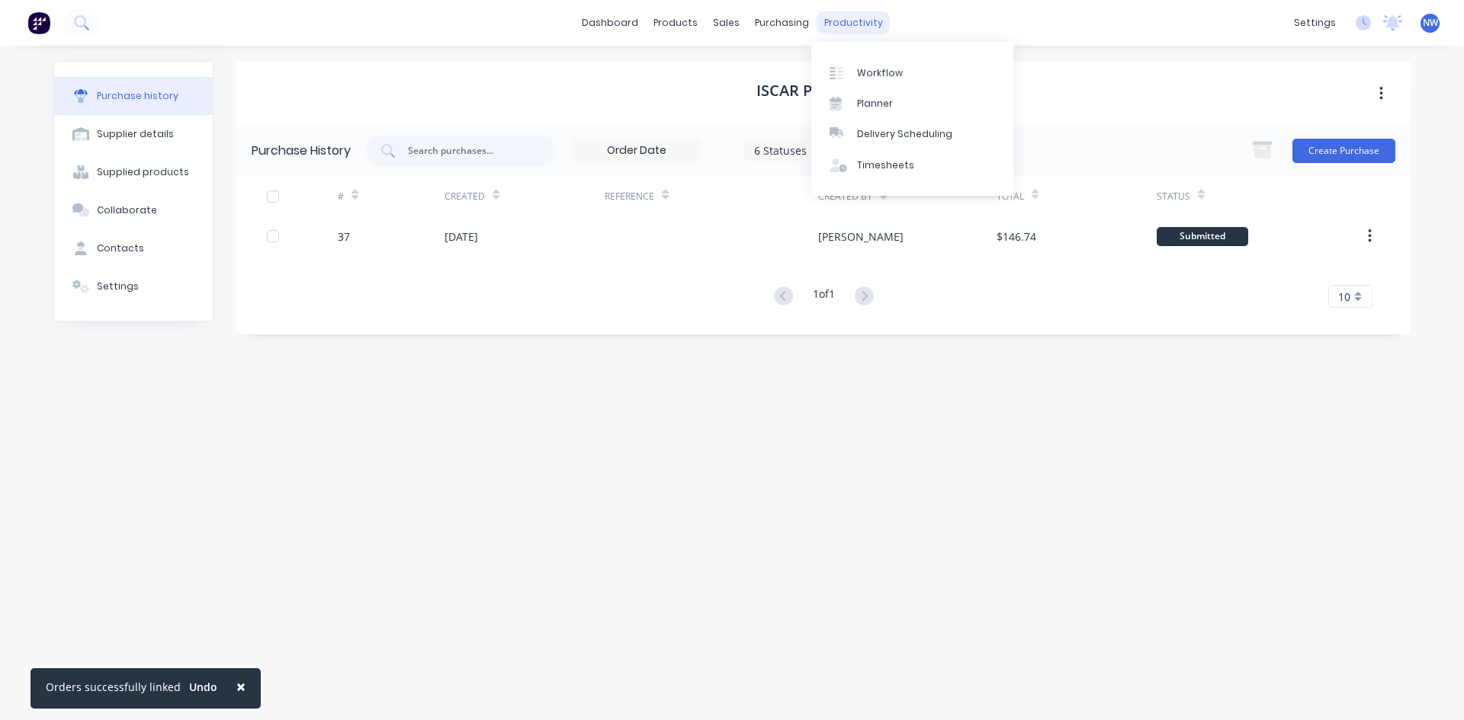  Describe the element at coordinates (823, 91) in the screenshot. I see `h1: Iscar Pacific Ltd` at that location.